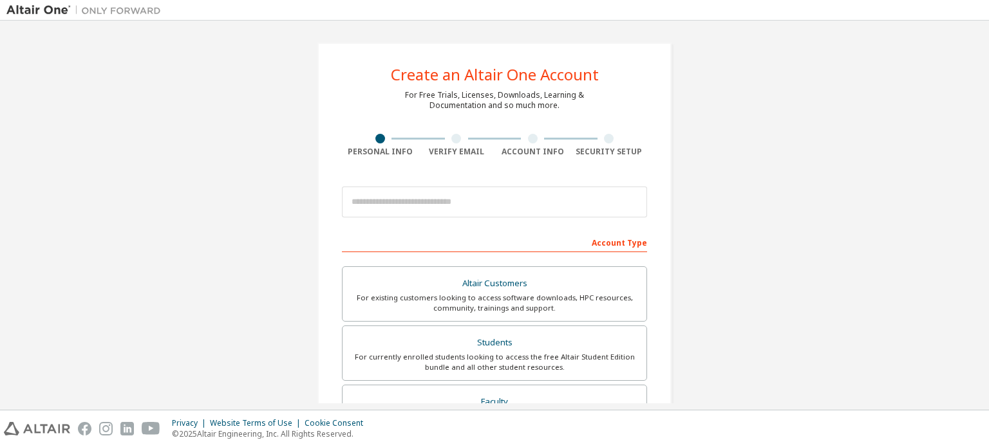  Describe the element at coordinates (84, 429) in the screenshot. I see `img: facebook.svg` at that location.